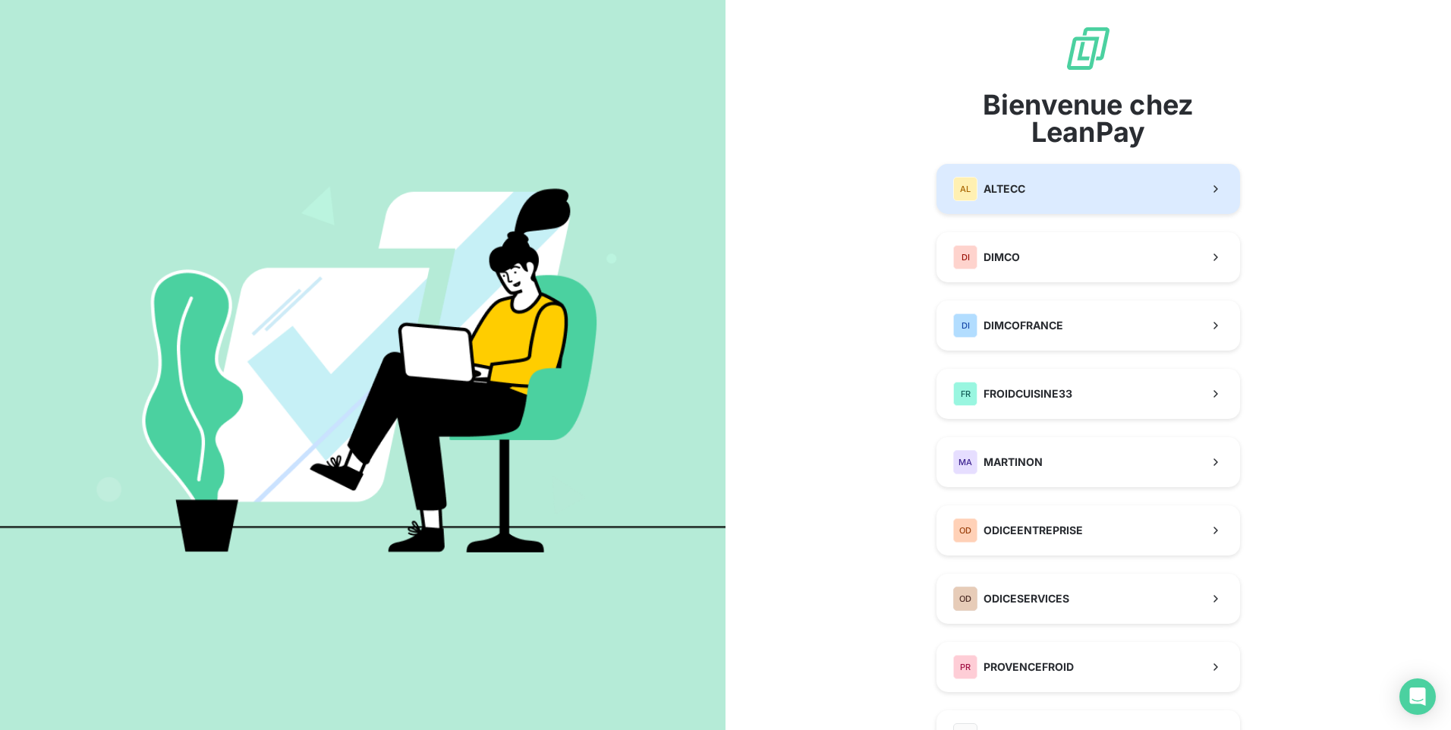  I want to click on button: PRPROVENCEFROID, so click(1089, 667).